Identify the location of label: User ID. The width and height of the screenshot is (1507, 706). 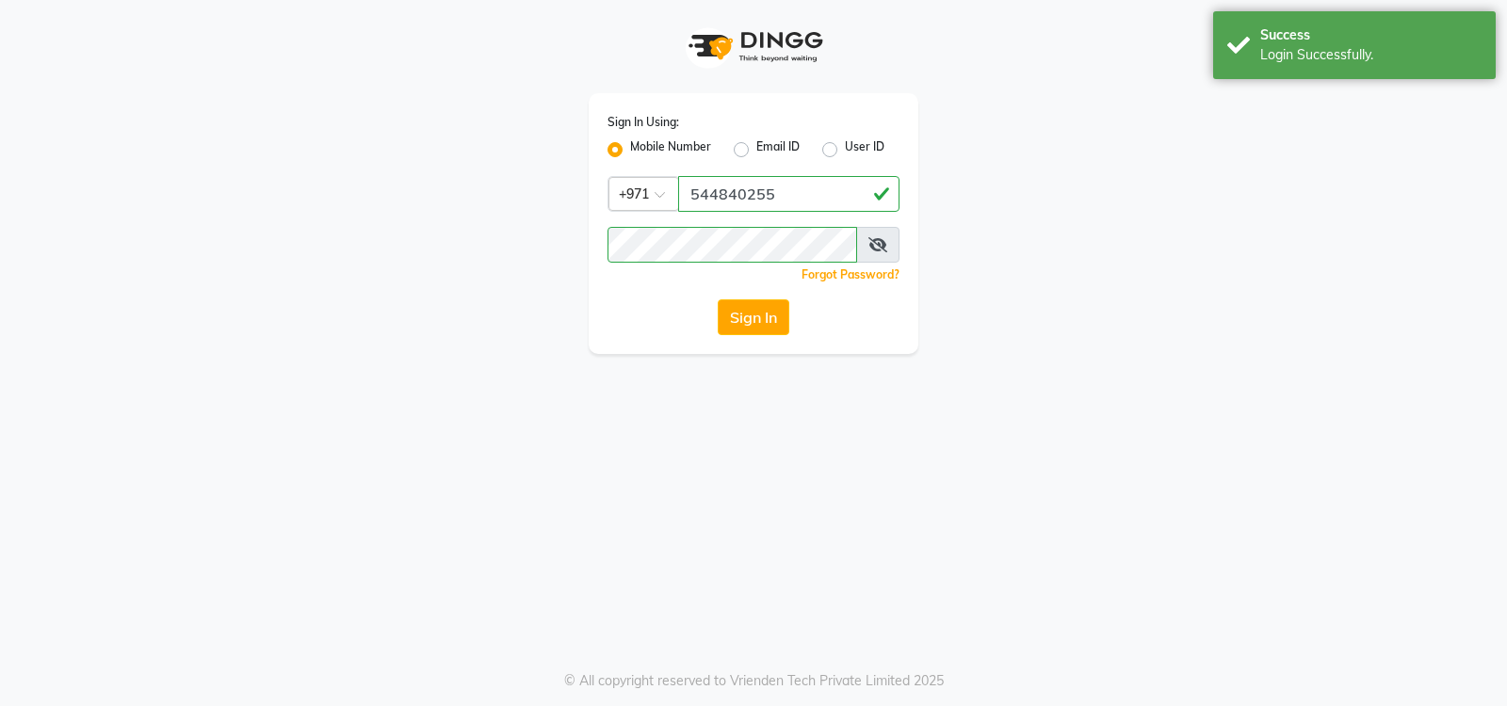
(865, 150).